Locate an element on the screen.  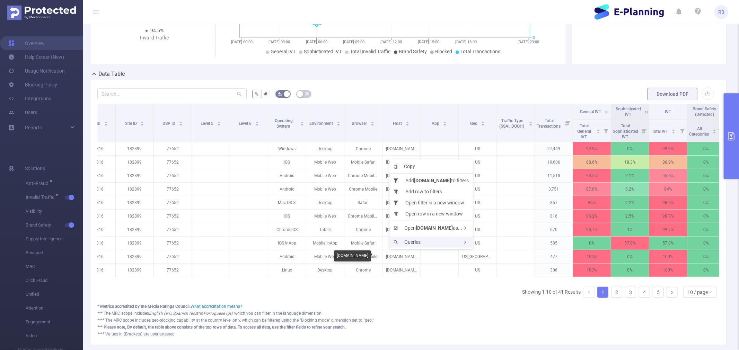
span: Site ID is located at coordinates (131, 124).